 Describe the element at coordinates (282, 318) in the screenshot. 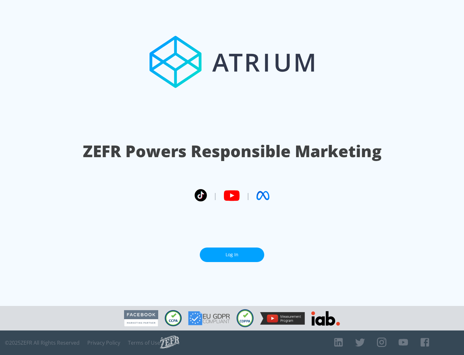

I see `img: YouTube Measurement Program` at that location.